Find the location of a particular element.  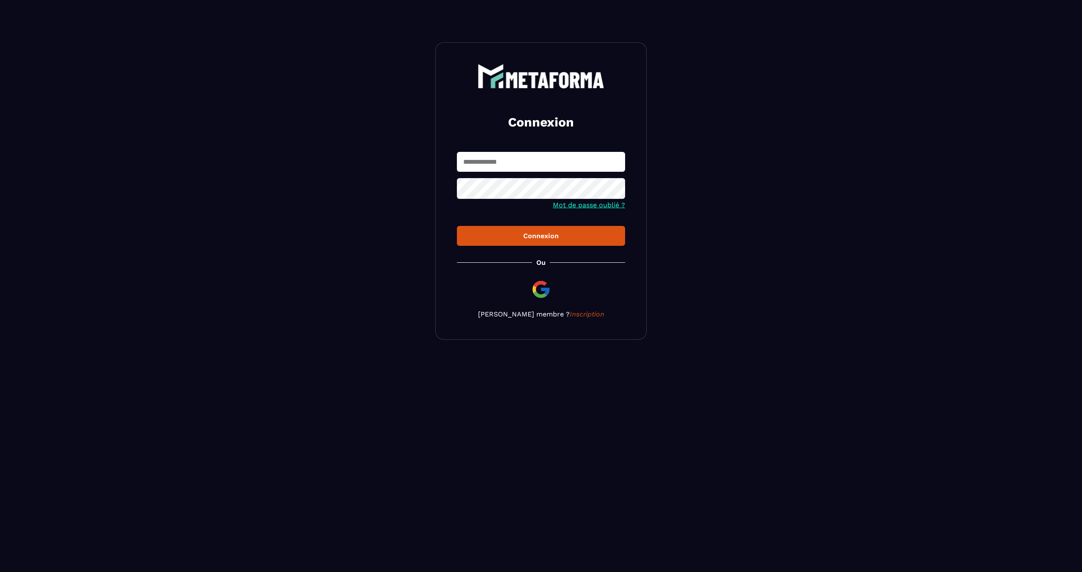

p: Ou is located at coordinates (541, 262).